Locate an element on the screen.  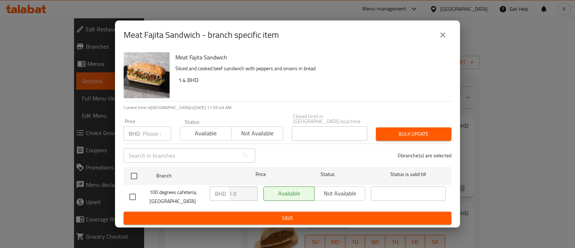
h6: 1.4 BHD is located at coordinates (312, 80).